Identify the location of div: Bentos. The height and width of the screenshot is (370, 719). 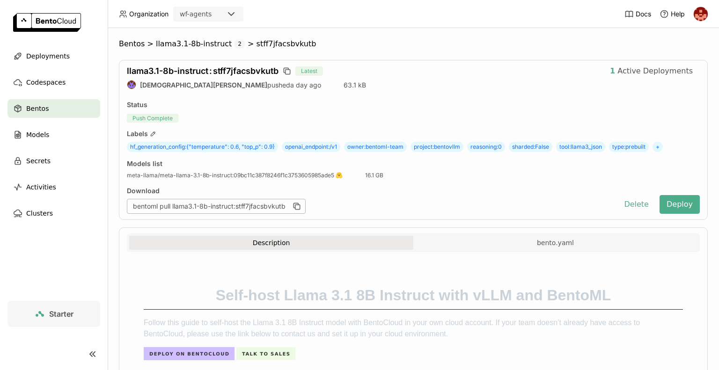
(131, 44).